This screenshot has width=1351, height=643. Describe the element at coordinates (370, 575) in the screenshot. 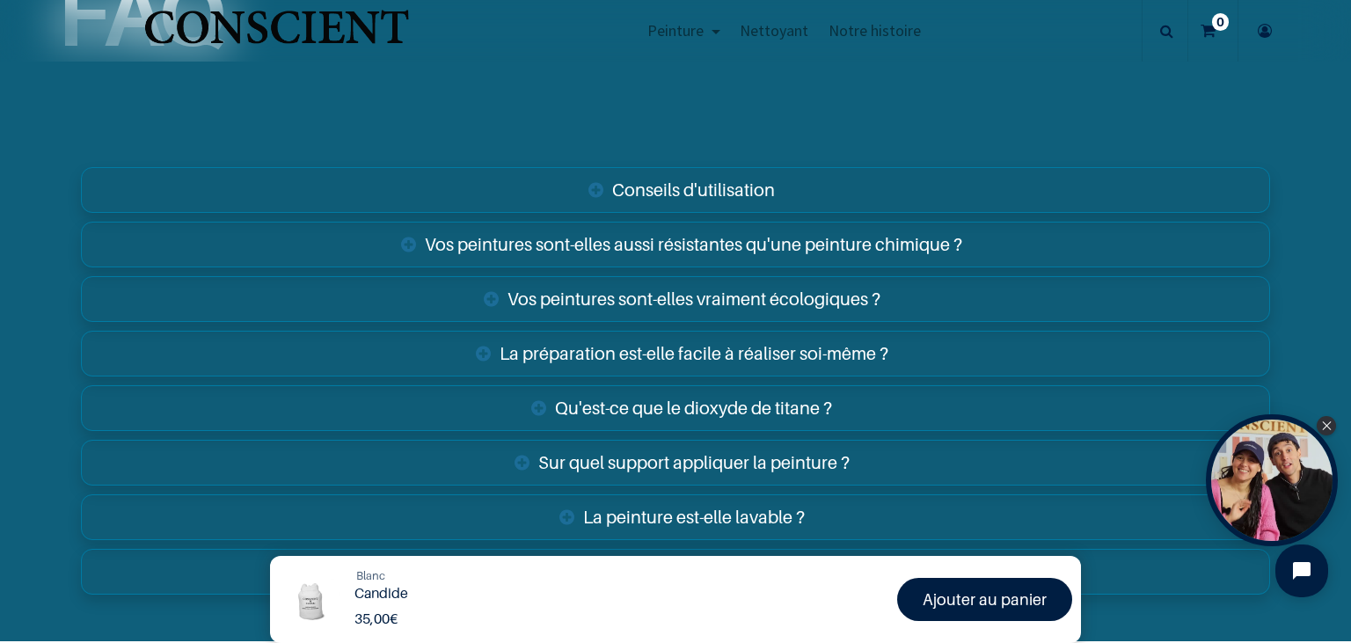

I see `span: Blanc` at that location.